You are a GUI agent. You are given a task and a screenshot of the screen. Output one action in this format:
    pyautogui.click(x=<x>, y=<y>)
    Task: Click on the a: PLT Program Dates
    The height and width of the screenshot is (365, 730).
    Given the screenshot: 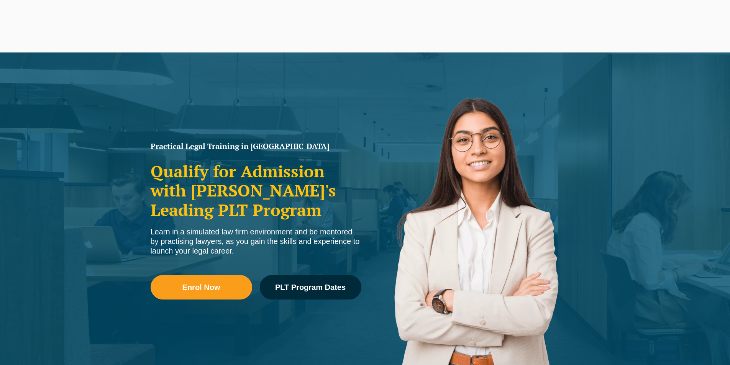 What is the action you would take?
    pyautogui.click(x=310, y=287)
    